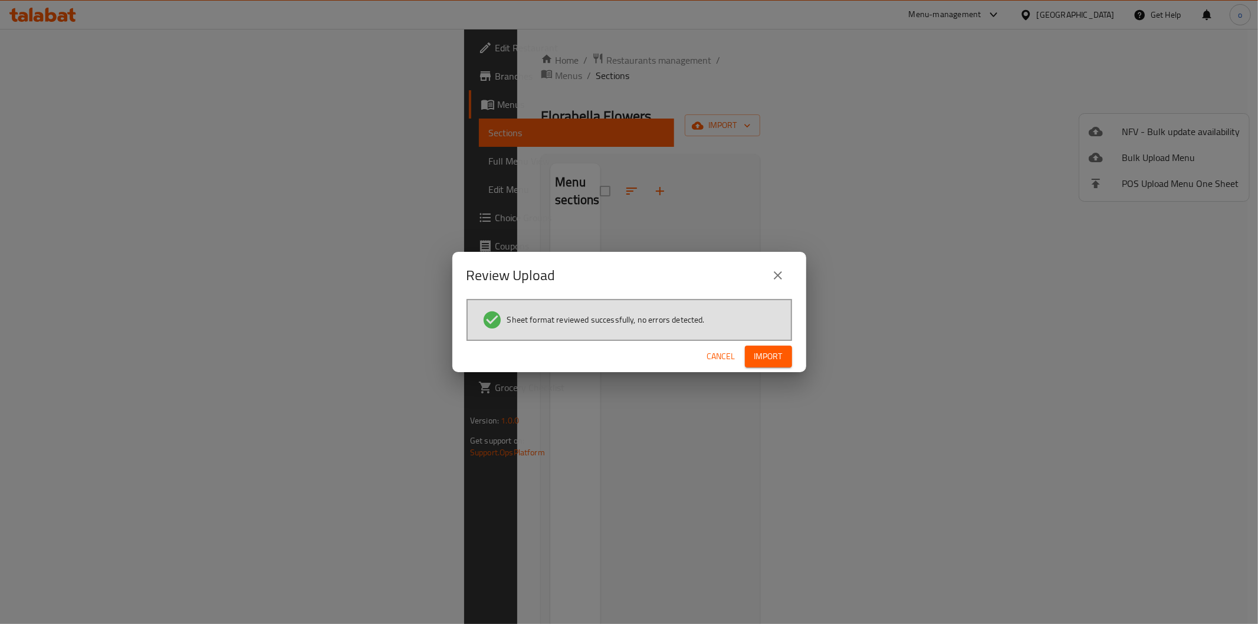 The width and height of the screenshot is (1258, 624). Describe the element at coordinates (511, 275) in the screenshot. I see `h2: Review Upload` at that location.